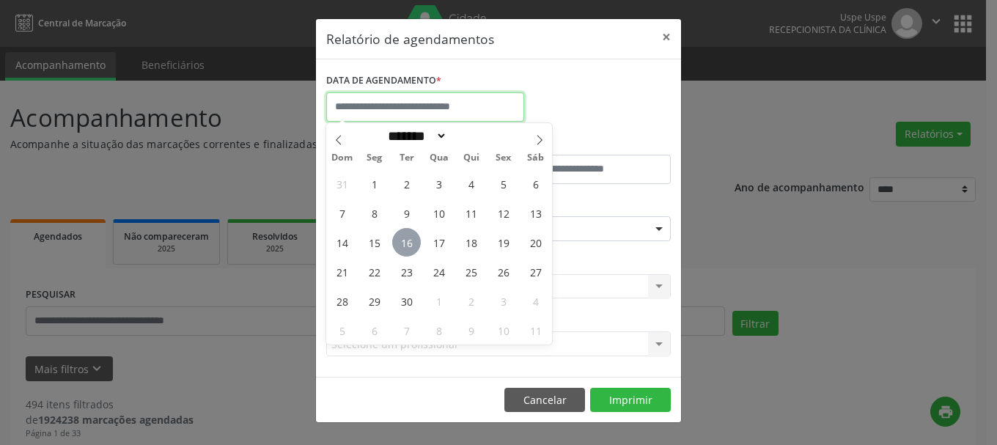 Image resolution: width=997 pixels, height=445 pixels. I want to click on span: Outubro 6, 2025, so click(374, 330).